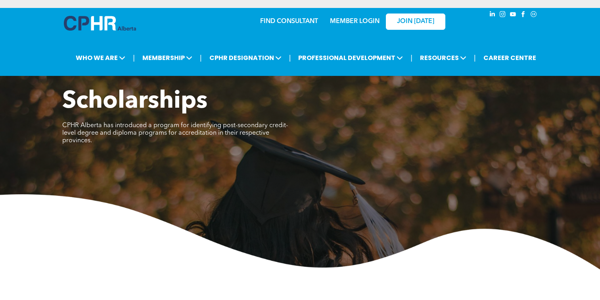 The height and width of the screenshot is (300, 600). I want to click on a: youtube, so click(513, 15).